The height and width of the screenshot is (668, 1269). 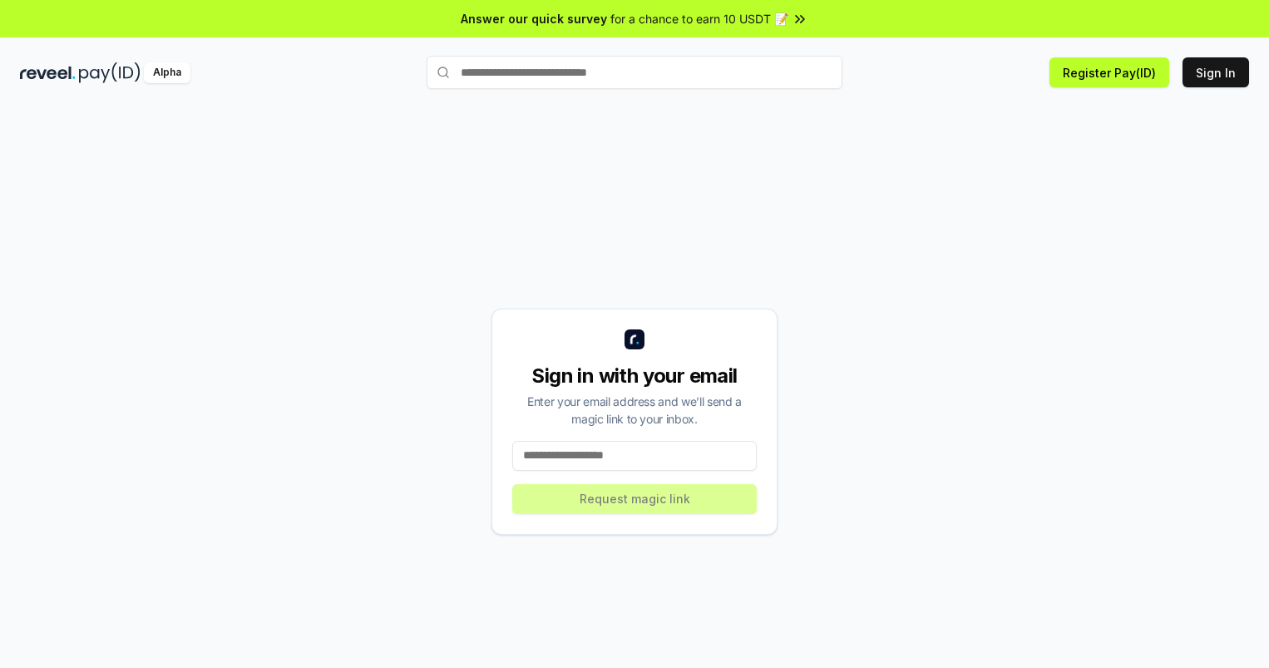 What do you see at coordinates (634, 376) in the screenshot?
I see `div: Sign in with your email` at bounding box center [634, 376].